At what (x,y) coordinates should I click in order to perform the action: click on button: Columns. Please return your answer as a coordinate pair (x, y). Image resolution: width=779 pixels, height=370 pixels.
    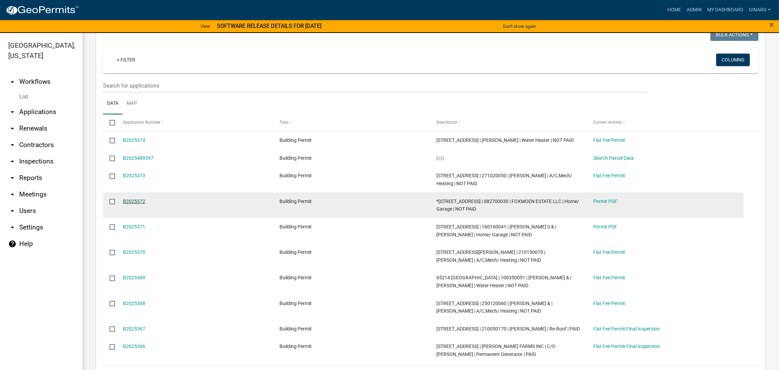
    Looking at the image, I should click on (733, 60).